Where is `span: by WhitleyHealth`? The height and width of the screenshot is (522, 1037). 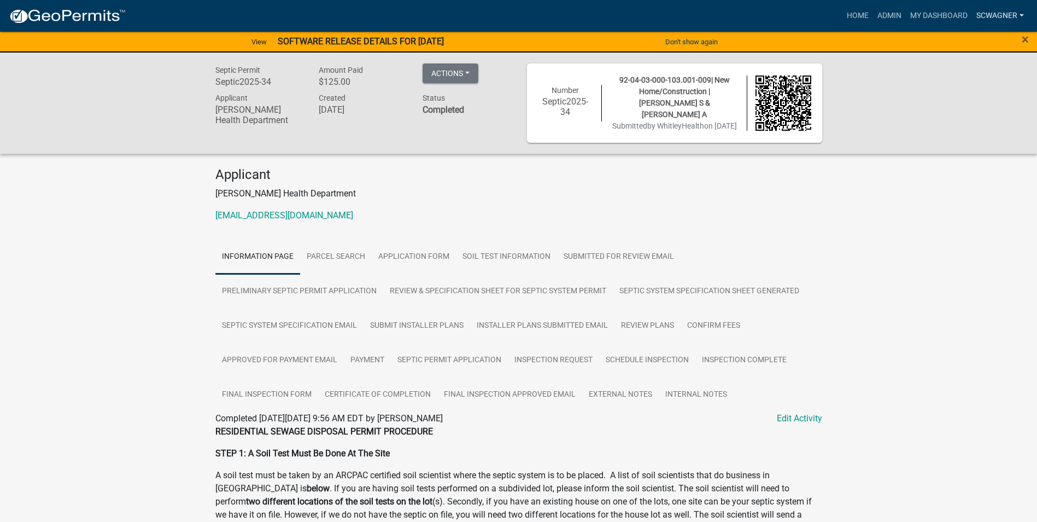 span: by WhitleyHealth is located at coordinates (676, 126).